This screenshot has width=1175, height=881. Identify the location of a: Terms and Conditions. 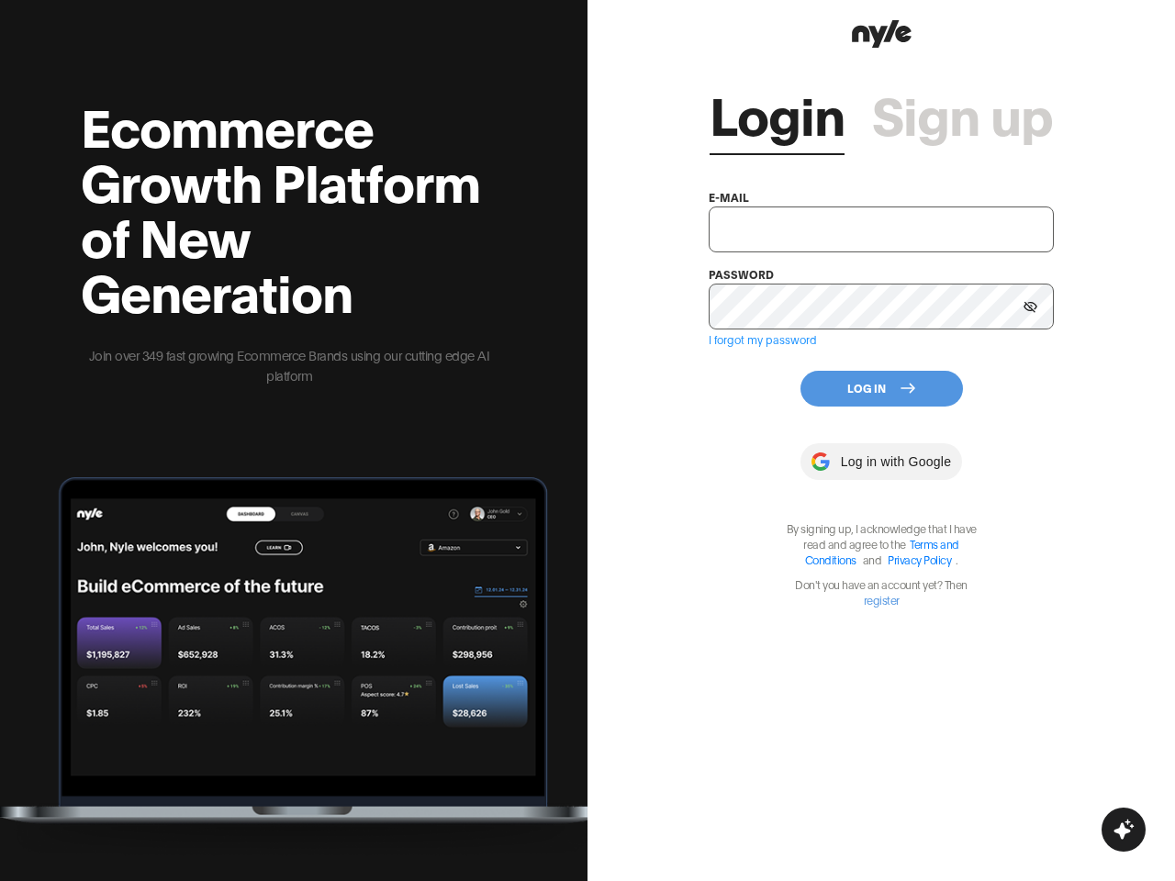
(882, 552).